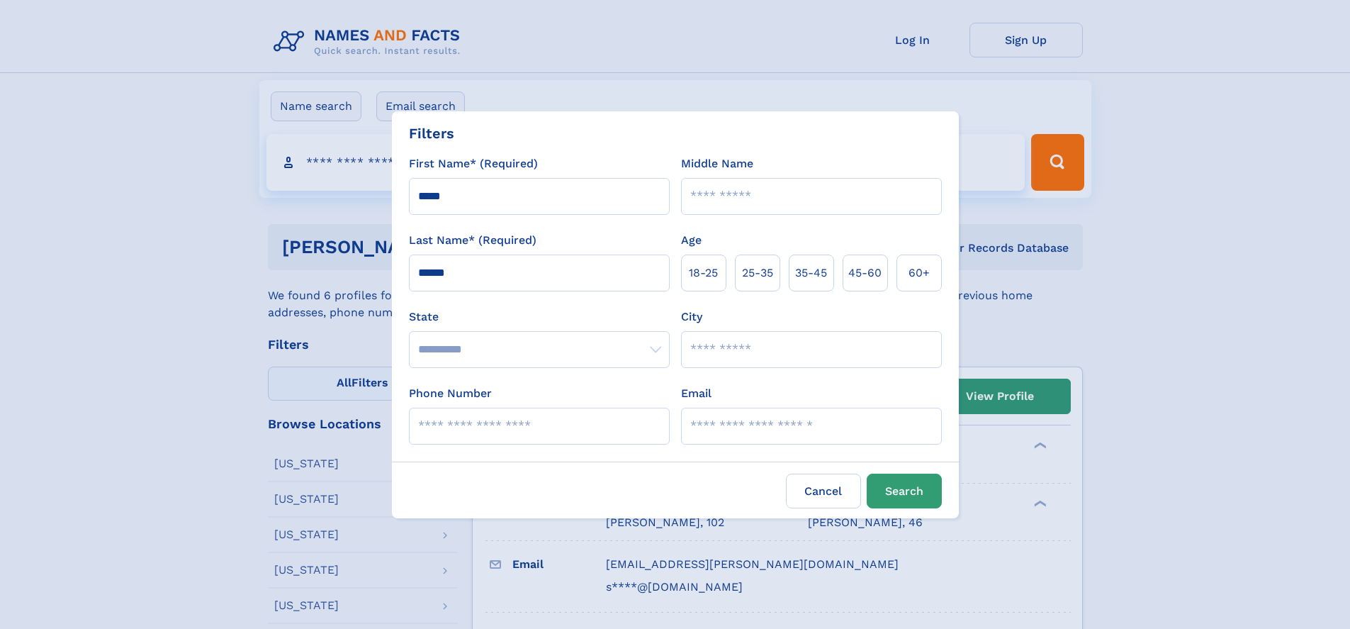 The image size is (1350, 629). Describe the element at coordinates (904, 490) in the screenshot. I see `button: Search` at that location.